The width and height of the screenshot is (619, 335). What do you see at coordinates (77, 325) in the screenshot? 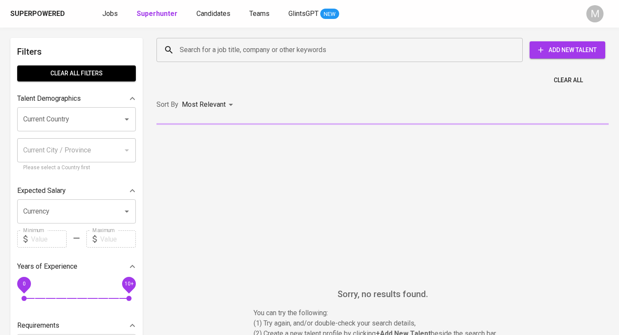
I see `div: Requirements` at bounding box center [77, 325].